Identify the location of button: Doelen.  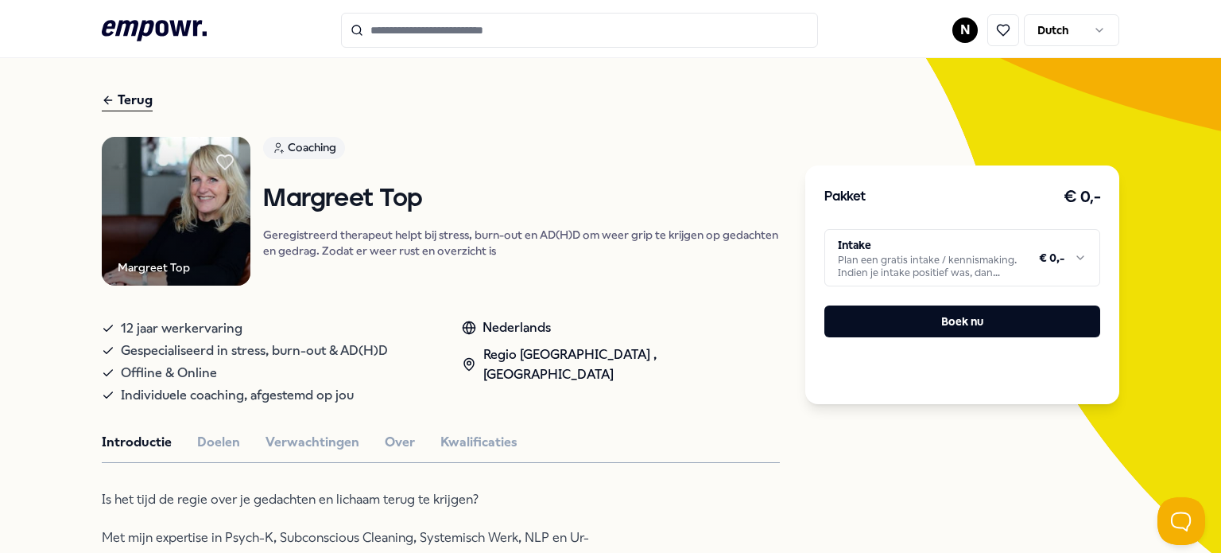
(219, 442).